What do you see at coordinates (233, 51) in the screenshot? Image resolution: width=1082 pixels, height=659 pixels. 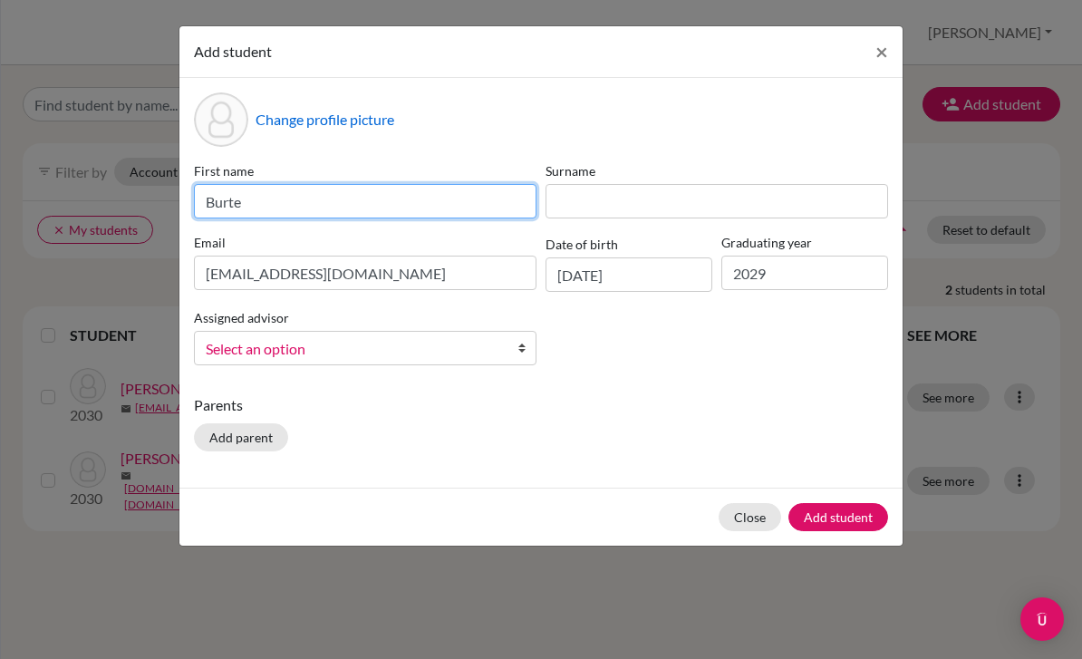 I see `span: Add student` at bounding box center [233, 51].